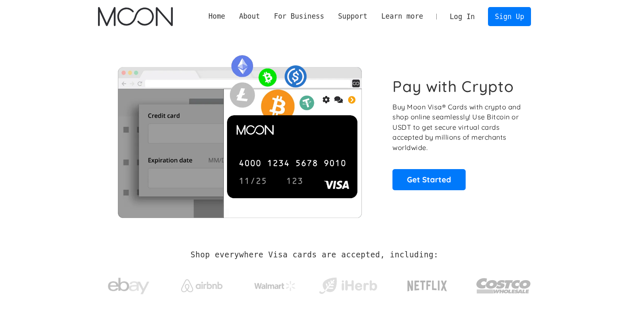  I want to click on img: Costco, so click(504, 285).